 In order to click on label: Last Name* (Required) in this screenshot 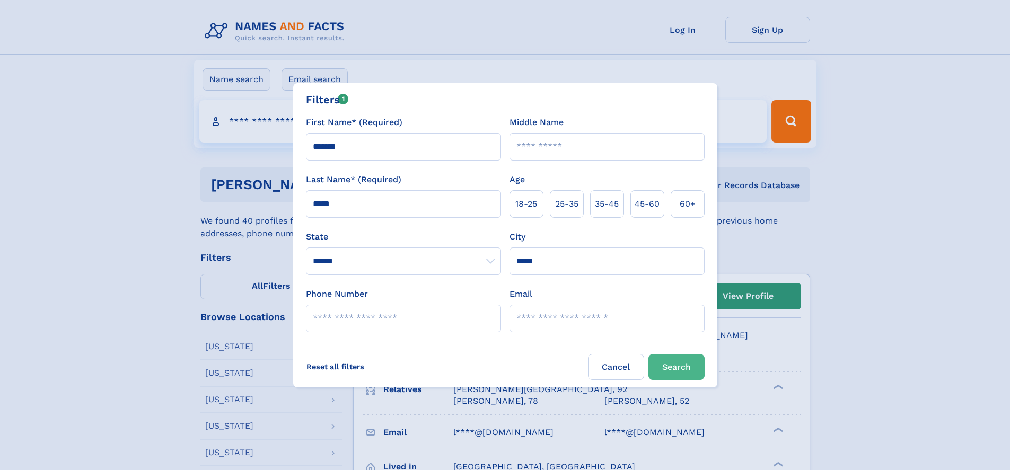, I will do `click(353, 180)`.